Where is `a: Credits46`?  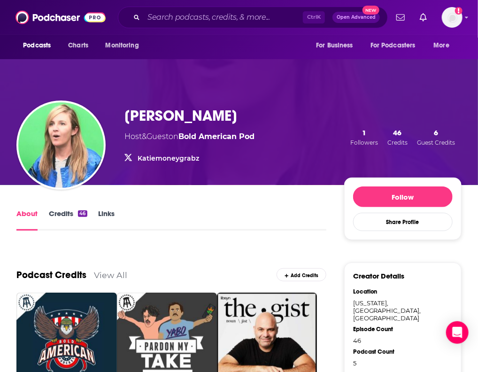 a: Credits46 is located at coordinates (68, 220).